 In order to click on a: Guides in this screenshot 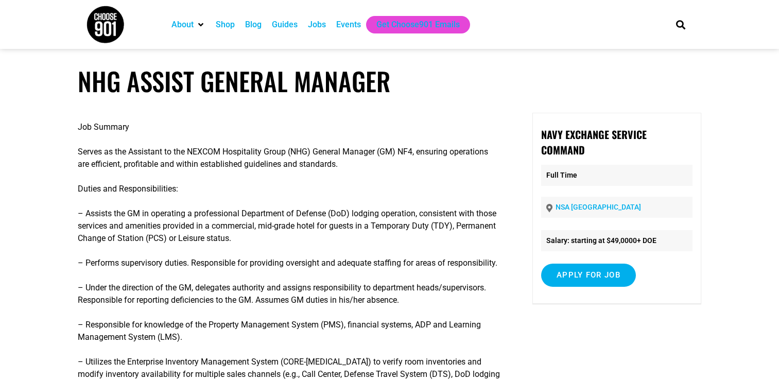, I will do `click(285, 25)`.